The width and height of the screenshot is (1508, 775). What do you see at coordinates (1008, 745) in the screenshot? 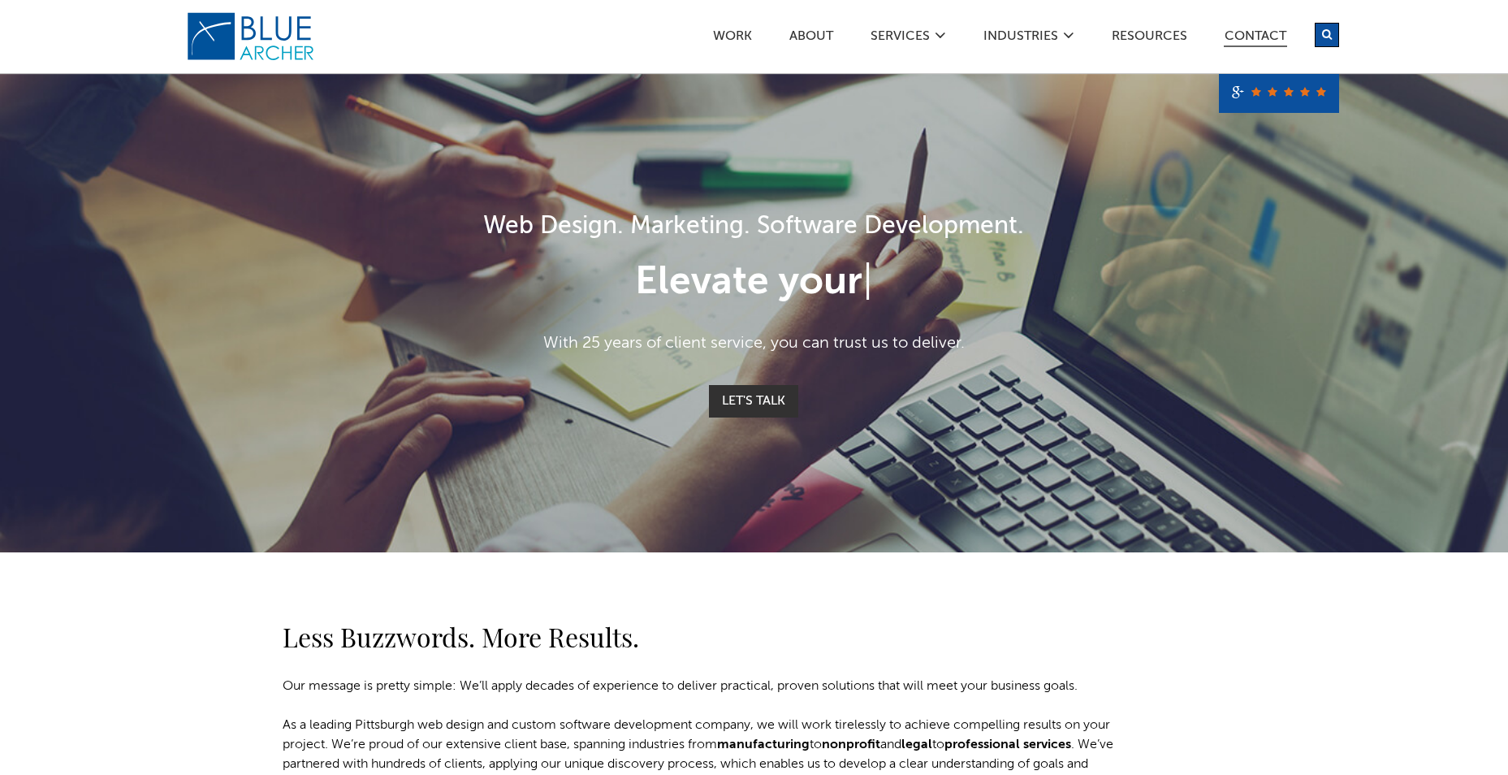
I see `a: professional services` at bounding box center [1008, 745].